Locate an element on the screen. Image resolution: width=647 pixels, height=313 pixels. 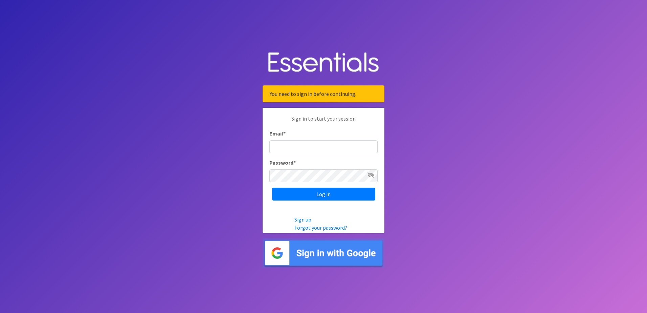
a: Sign up is located at coordinates (303, 219).